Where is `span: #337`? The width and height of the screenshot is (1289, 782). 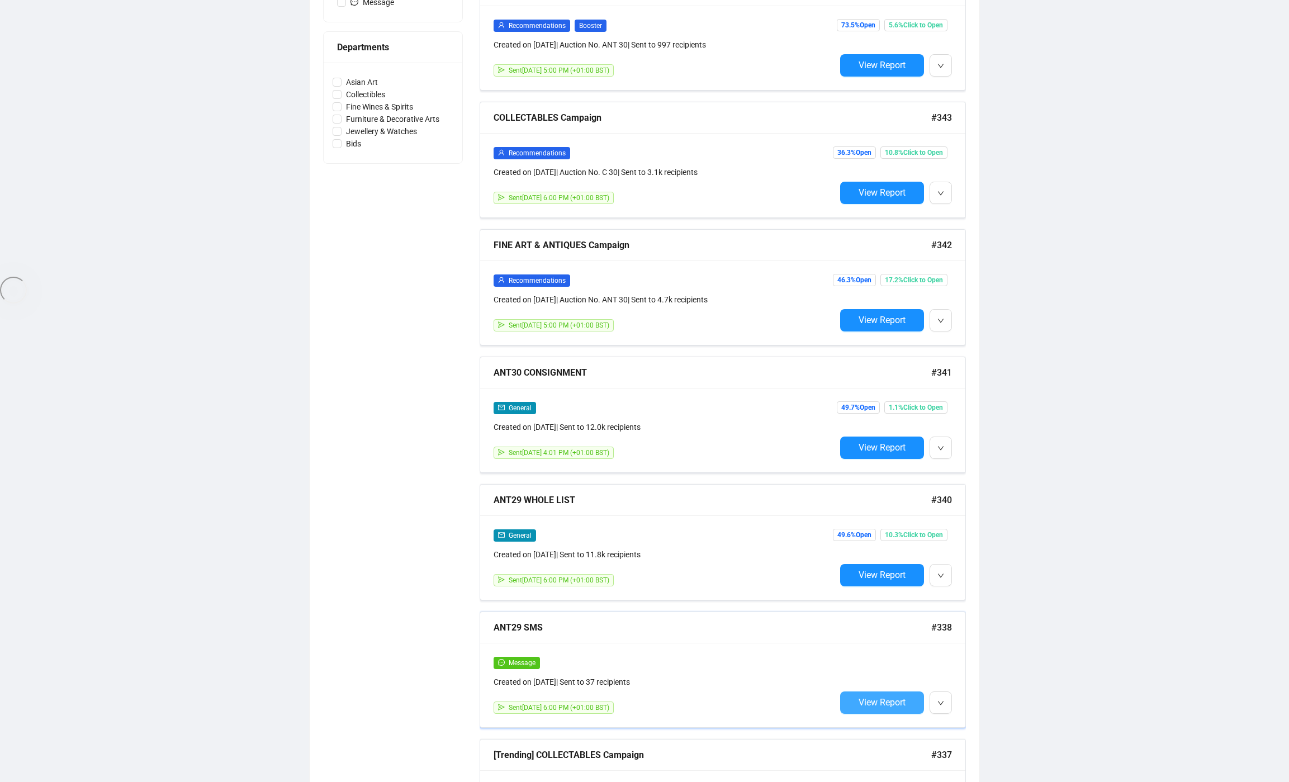
span: #337 is located at coordinates (941, 755).